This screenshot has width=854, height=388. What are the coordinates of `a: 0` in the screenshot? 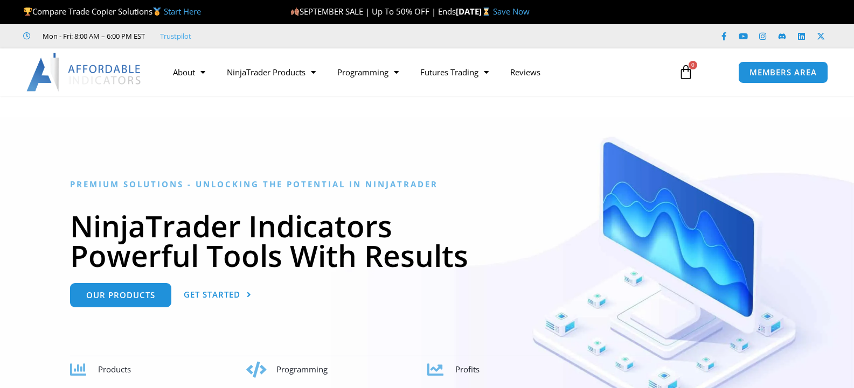 It's located at (686, 72).